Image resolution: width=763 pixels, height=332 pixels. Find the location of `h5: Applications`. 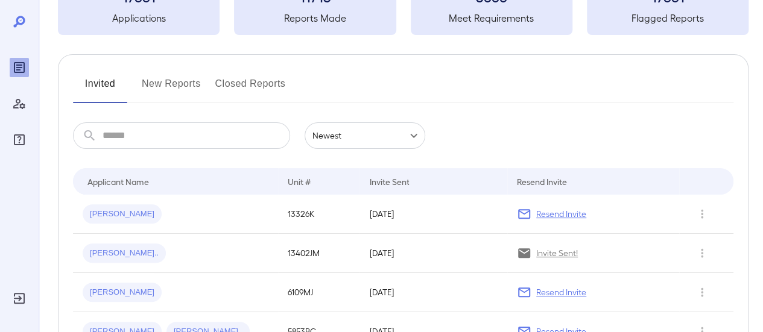

h5: Applications is located at coordinates (139, 18).